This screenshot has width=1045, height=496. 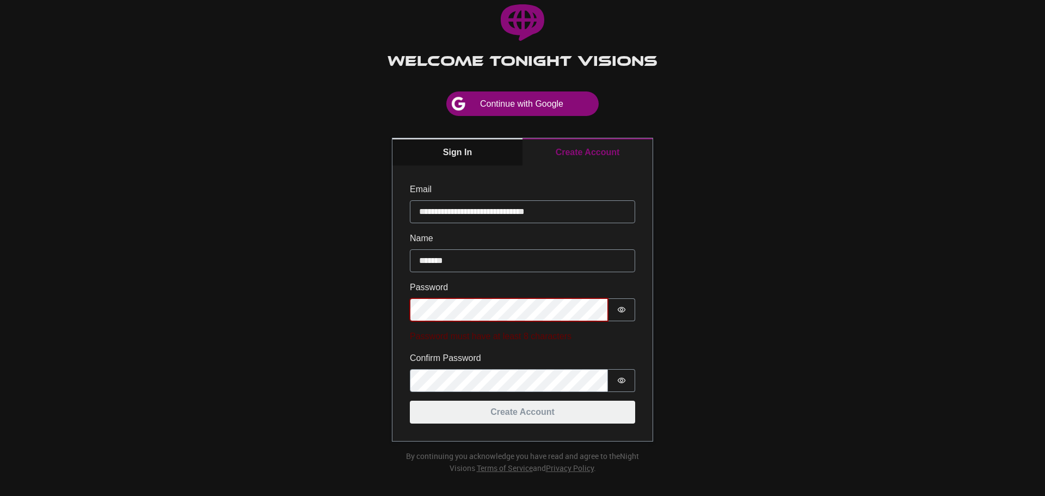 I want to click on img: Logo, so click(x=523, y=22).